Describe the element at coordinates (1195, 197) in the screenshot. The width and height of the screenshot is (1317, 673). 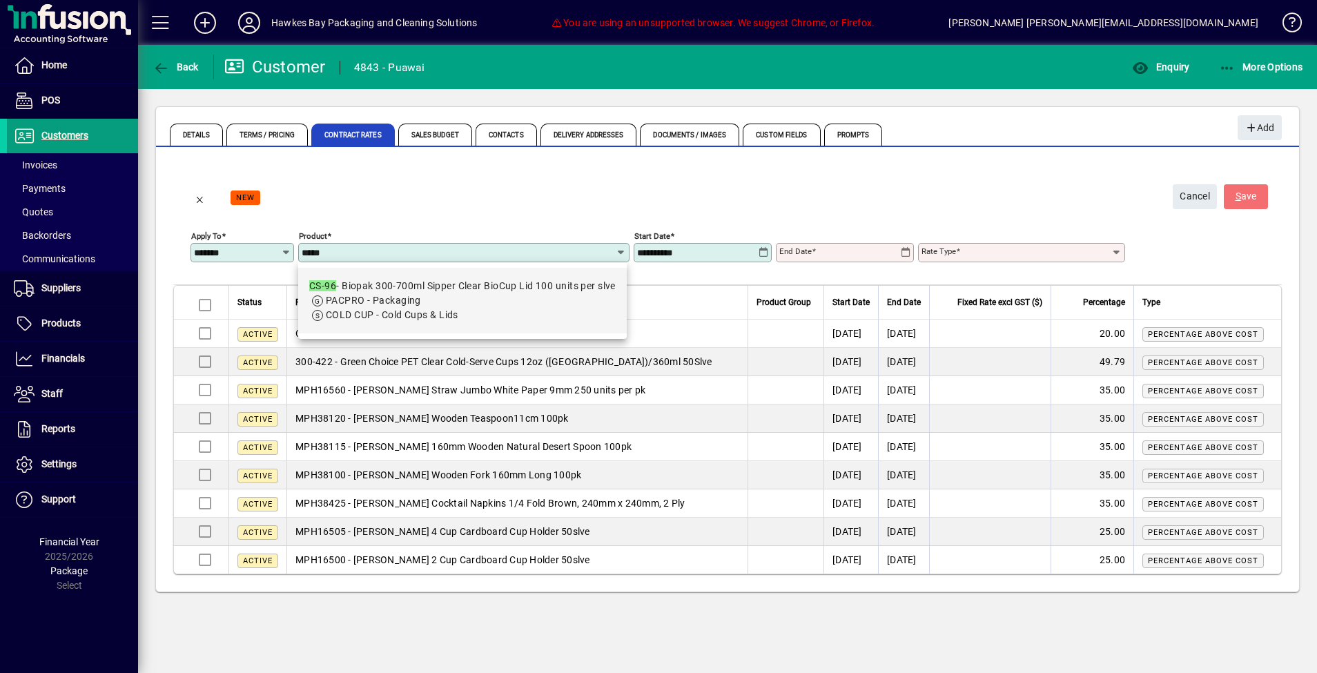
I see `button: Cancel` at that location.